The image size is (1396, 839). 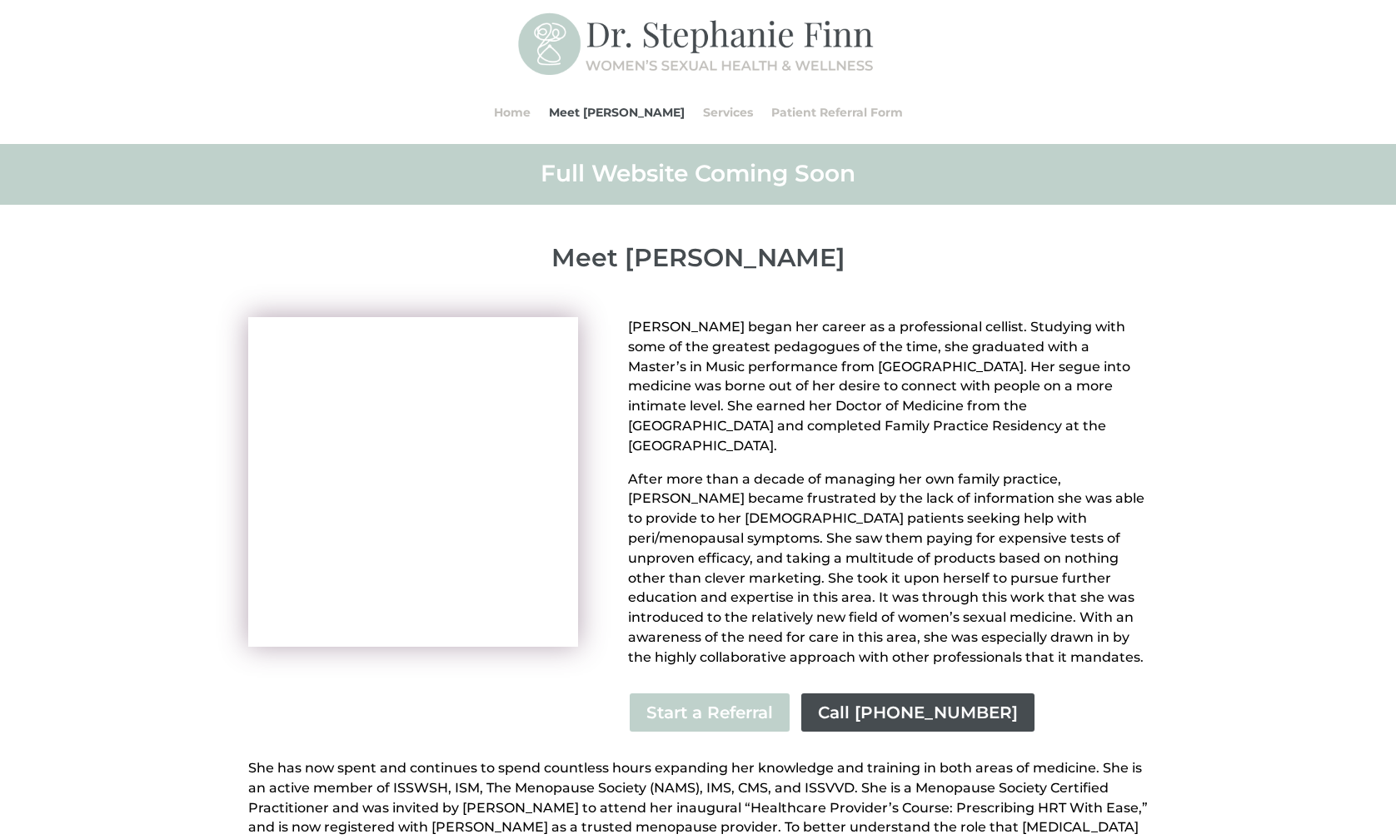 What do you see at coordinates (709, 713) in the screenshot?
I see `a: Start a Referral` at bounding box center [709, 713].